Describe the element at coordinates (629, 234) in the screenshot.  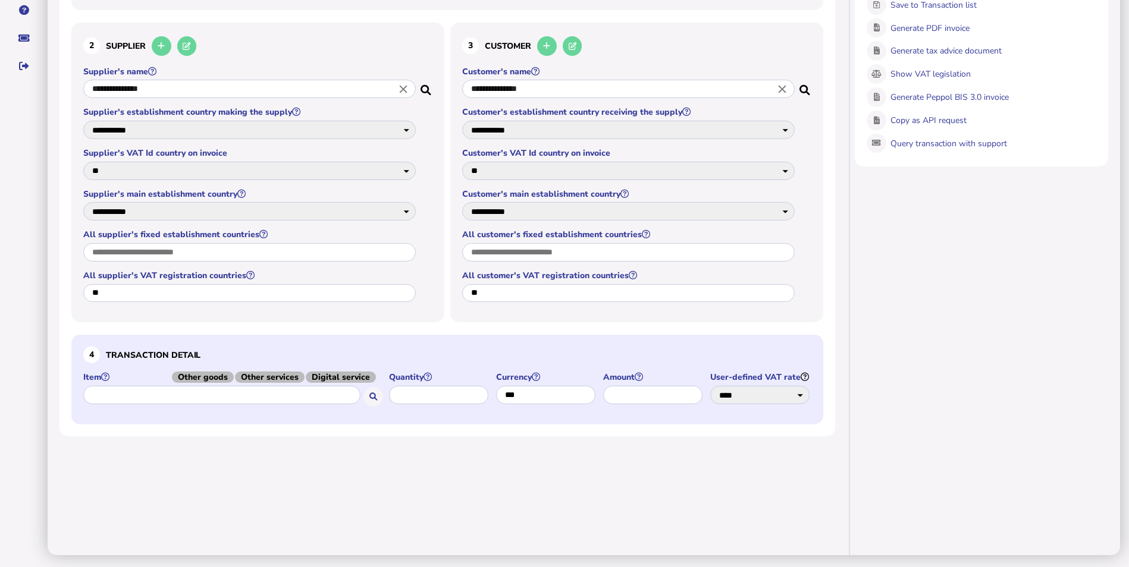
I see `label: All customer's fixed establishment countries` at that location.